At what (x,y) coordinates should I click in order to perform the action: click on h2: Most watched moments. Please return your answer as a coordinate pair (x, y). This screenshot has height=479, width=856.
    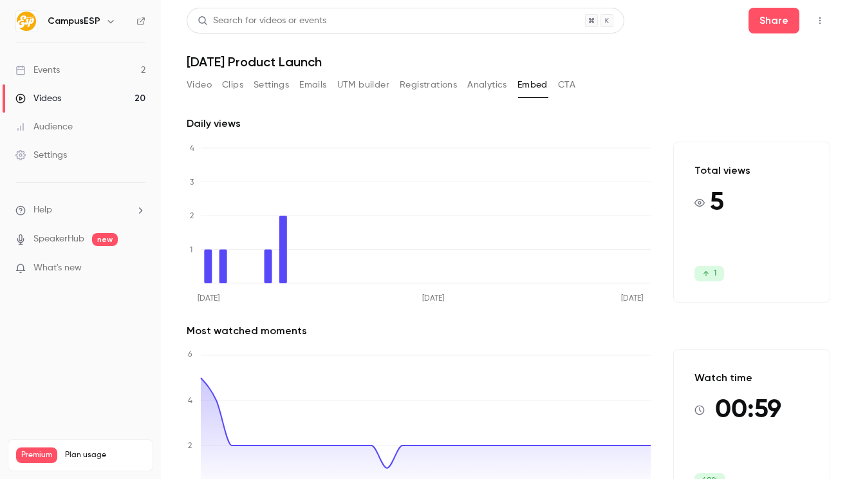
    Looking at the image, I should click on (508, 331).